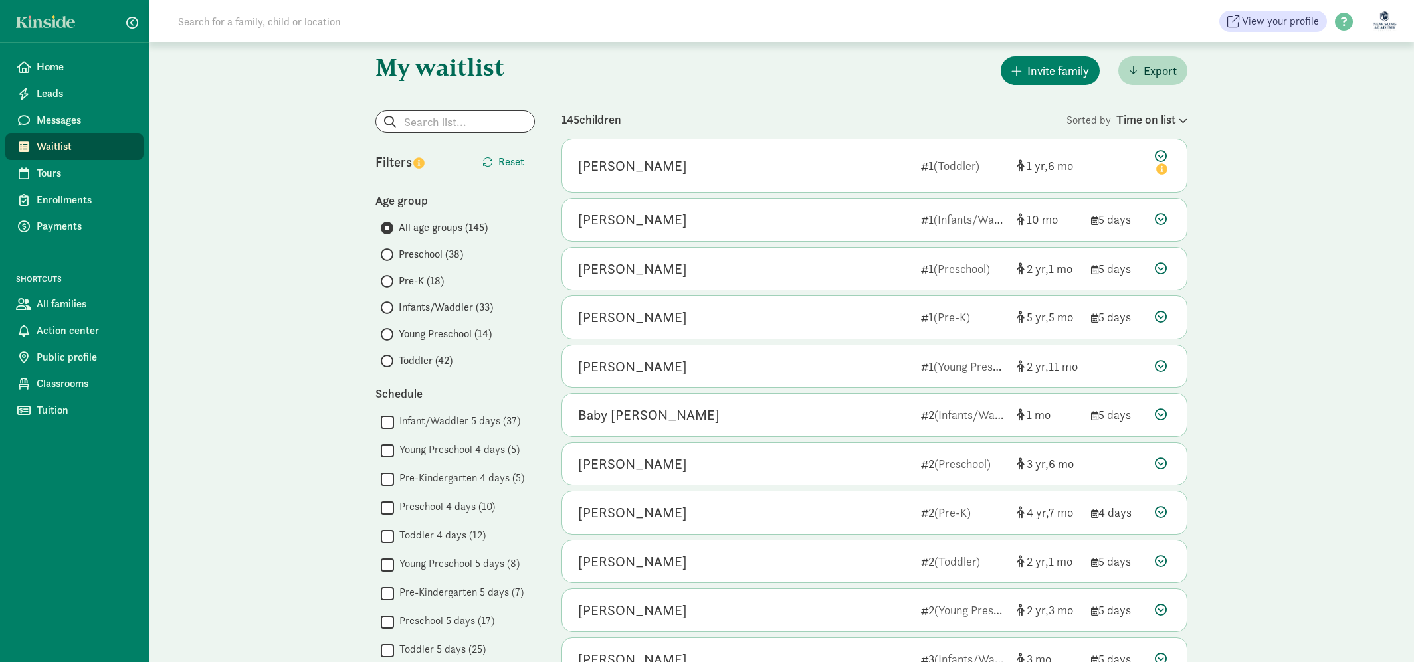  I want to click on a: Action center, so click(74, 331).